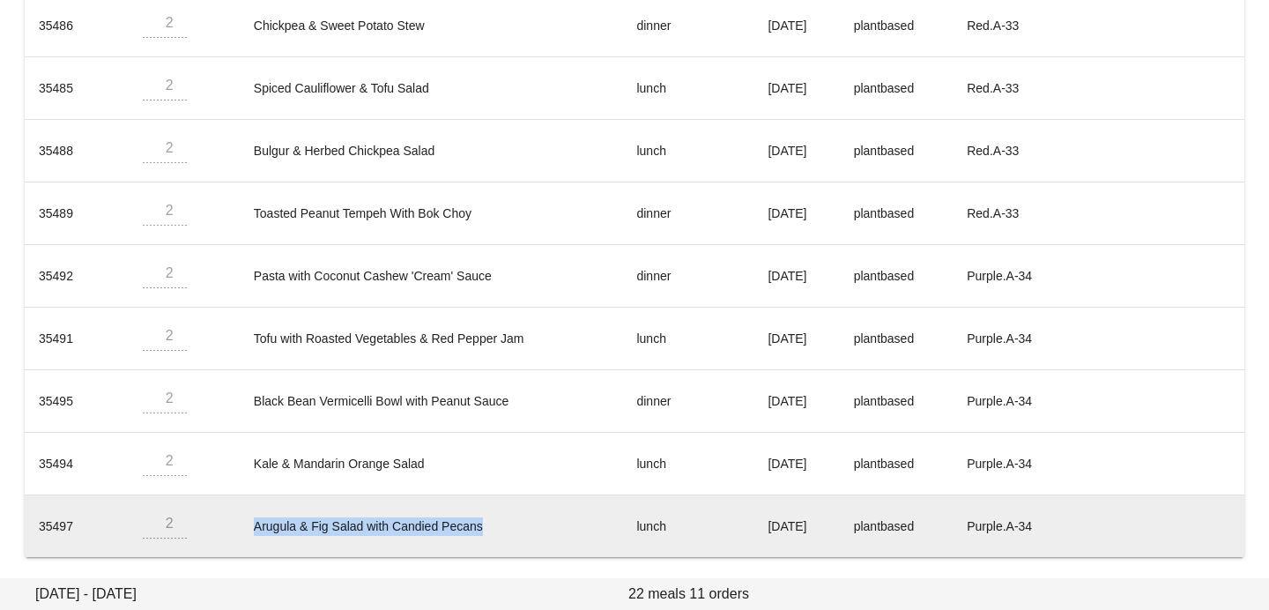 The width and height of the screenshot is (1269, 610). I want to click on td: Toasted Peanut Tempeh With Bok Choy, so click(431, 213).